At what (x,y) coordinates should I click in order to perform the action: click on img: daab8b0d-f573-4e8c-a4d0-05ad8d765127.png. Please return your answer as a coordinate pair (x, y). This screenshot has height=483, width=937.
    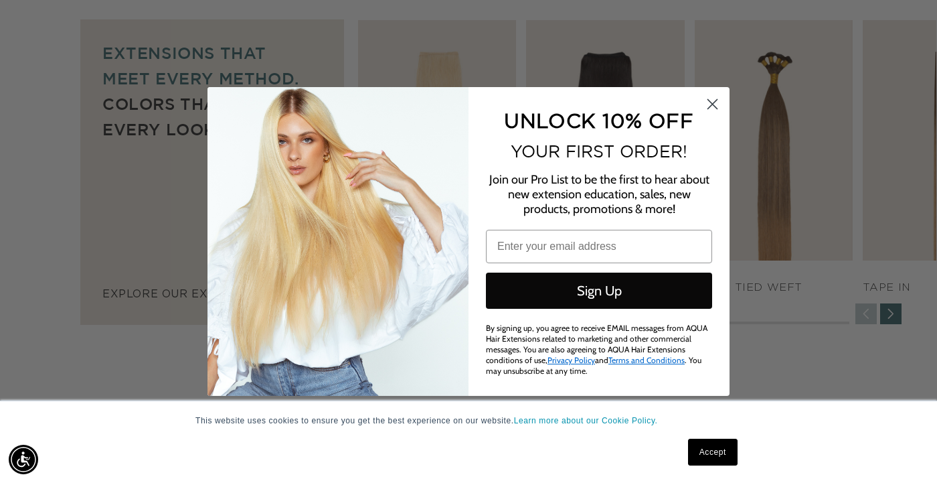
    Looking at the image, I should click on (338, 241).